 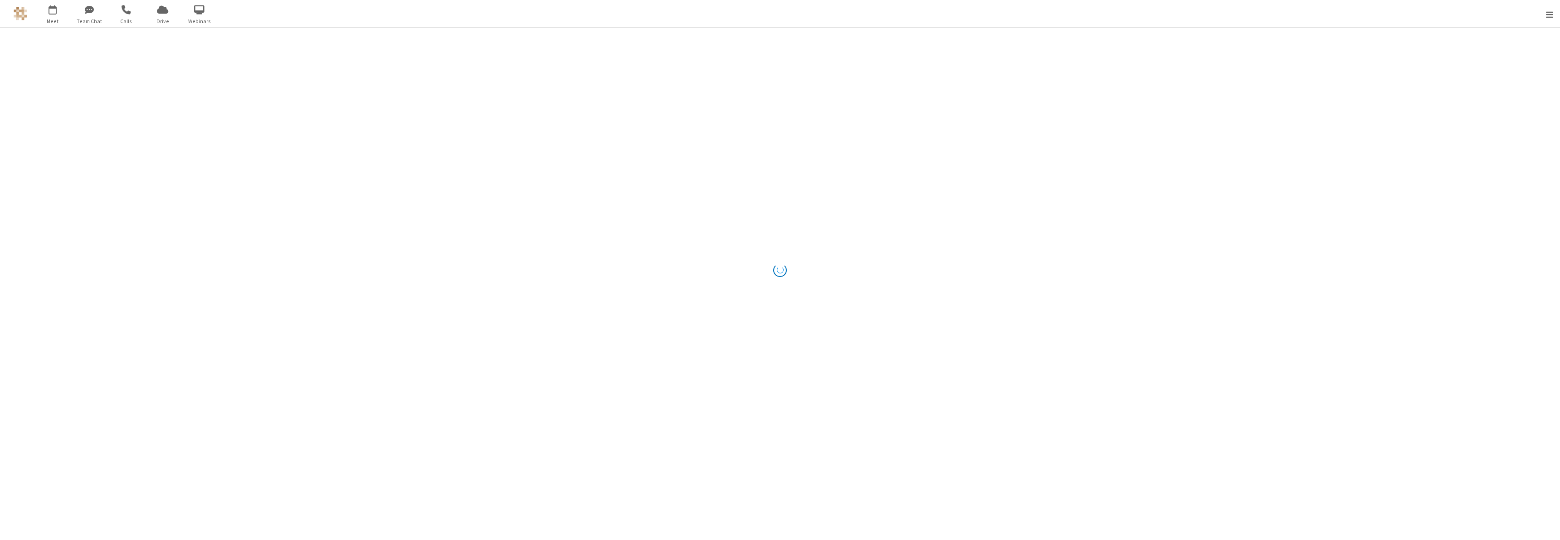 I want to click on span: Calls, so click(x=126, y=21).